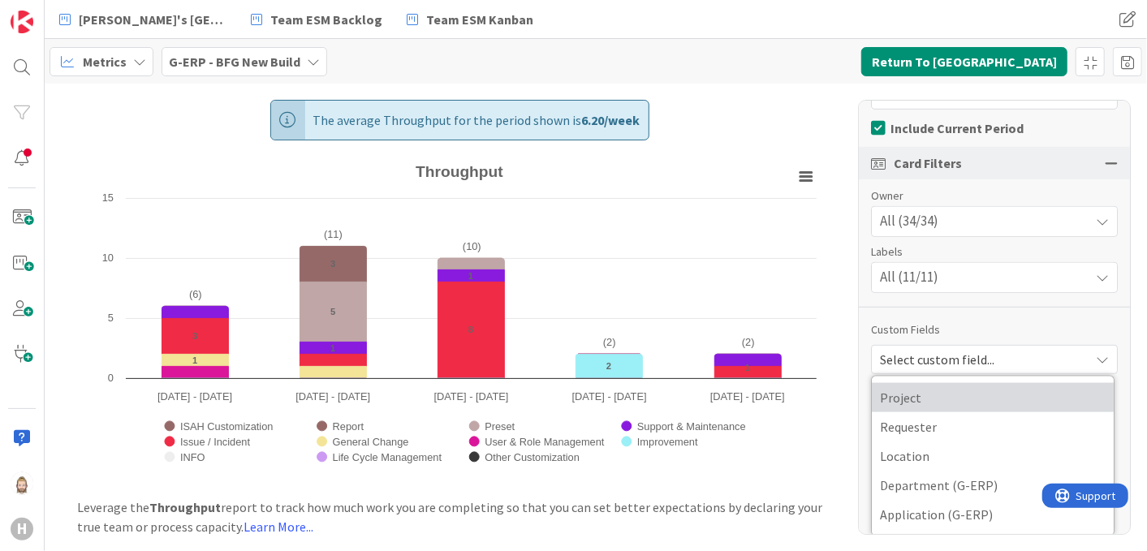 This screenshot has width=1147, height=551. What do you see at coordinates (110, 378) in the screenshot?
I see `text: 0` at bounding box center [110, 378].